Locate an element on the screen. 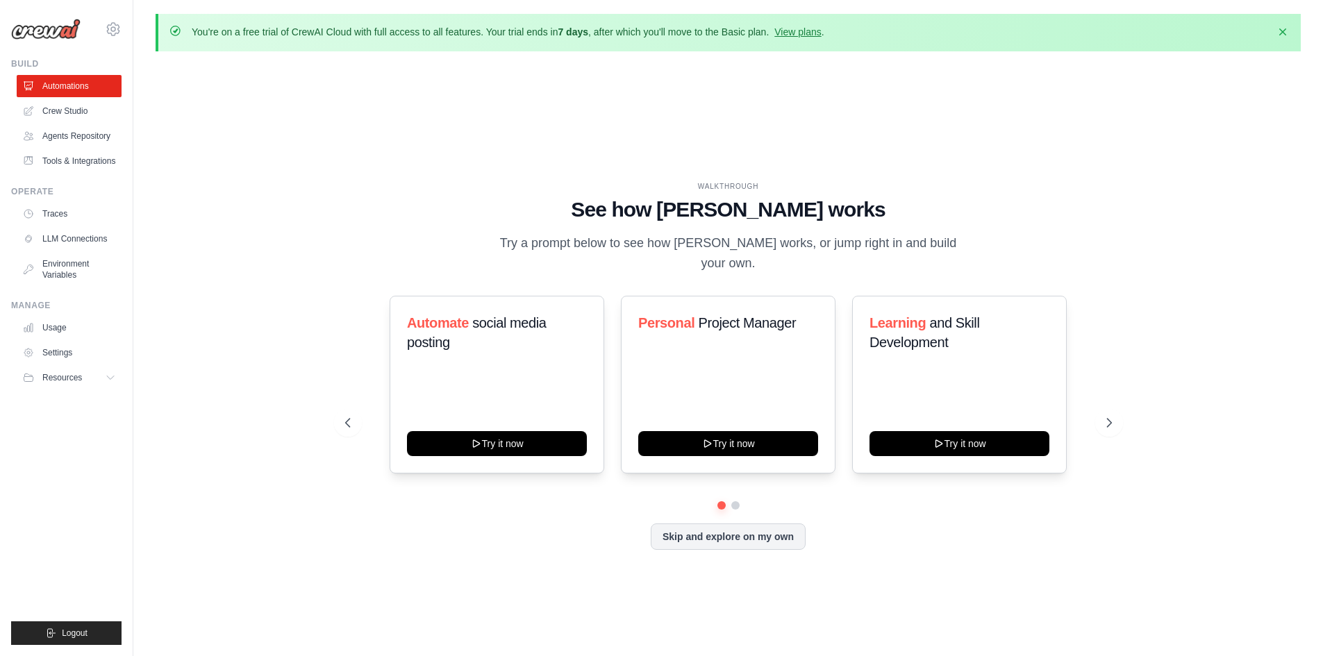 This screenshot has height=656, width=1323. a: LLM Connections is located at coordinates (69, 239).